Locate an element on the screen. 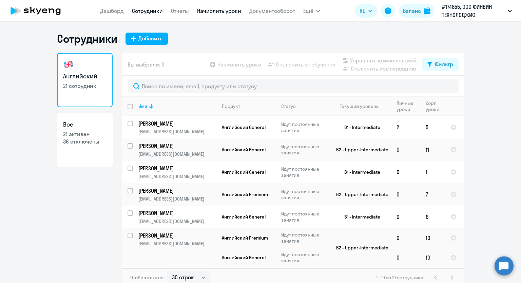 This screenshot has width=521, height=283. a: Балансbalance is located at coordinates (417, 11).